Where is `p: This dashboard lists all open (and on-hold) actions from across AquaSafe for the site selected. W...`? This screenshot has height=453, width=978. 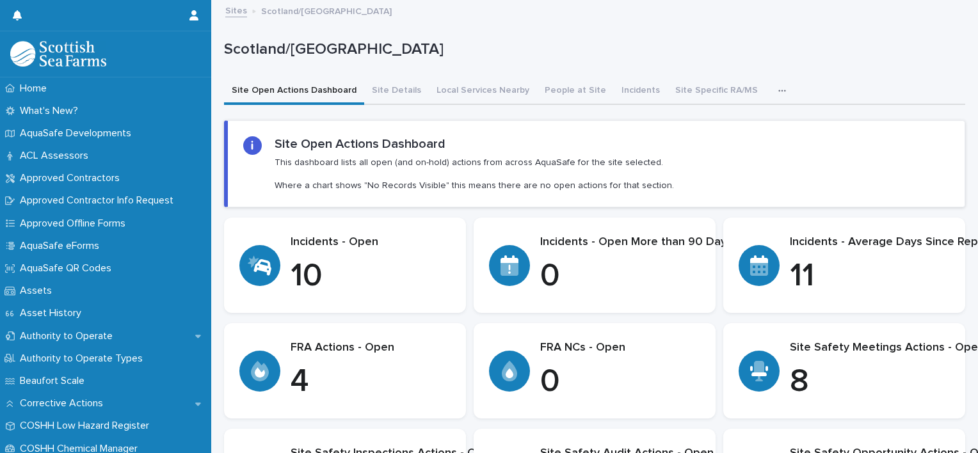
p: This dashboard lists all open (and on-hold) actions from across AquaSafe for the site selected. W... is located at coordinates (474, 174).